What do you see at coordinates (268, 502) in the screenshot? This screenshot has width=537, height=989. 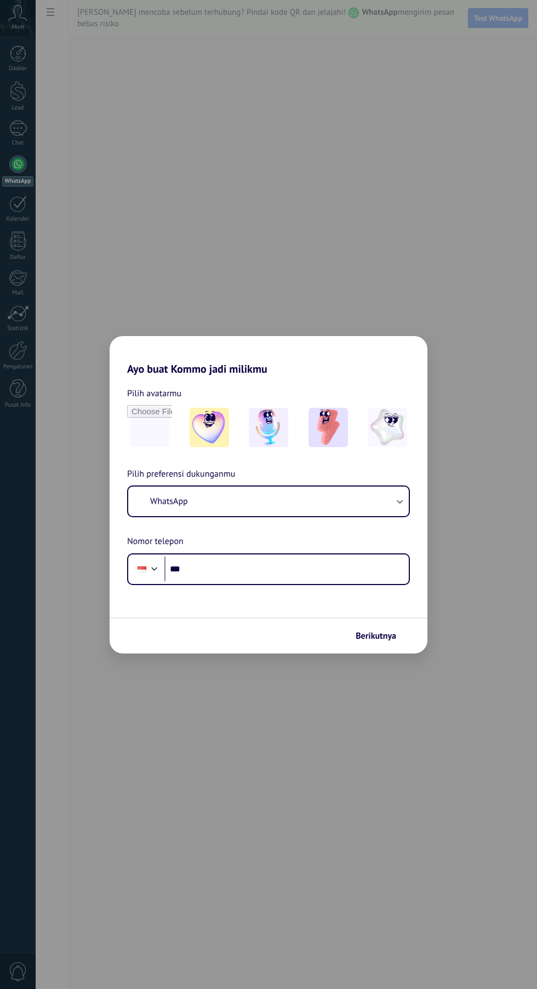 I see `button: WhatsApp` at bounding box center [268, 502].